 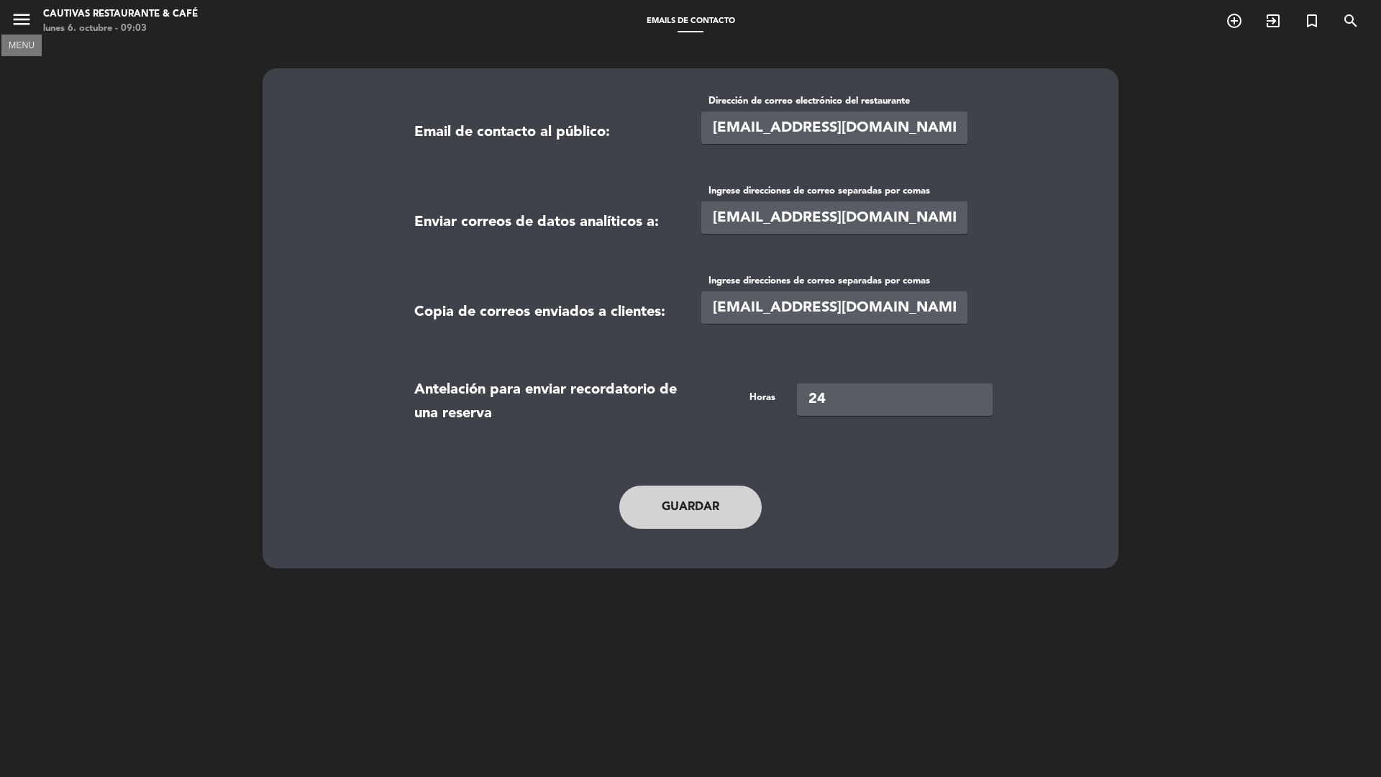 I want to click on label: Dirección de correo electrónico del restaurante, so click(x=834, y=101).